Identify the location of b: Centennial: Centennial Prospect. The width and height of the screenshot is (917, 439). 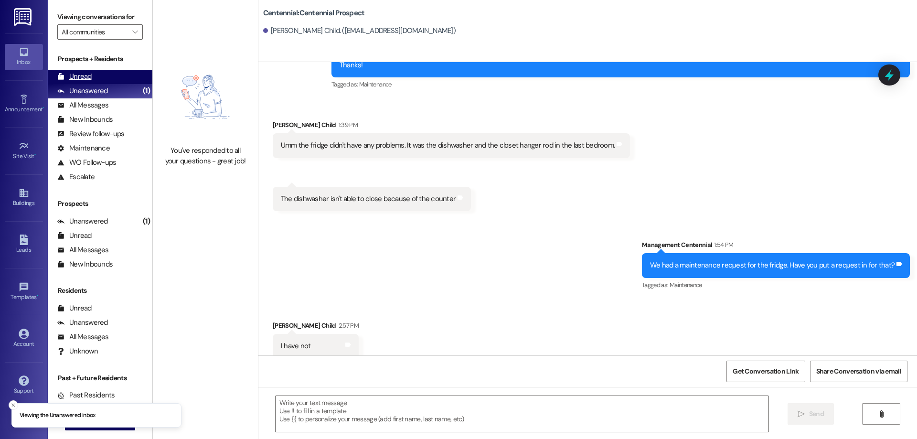
(314, 13).